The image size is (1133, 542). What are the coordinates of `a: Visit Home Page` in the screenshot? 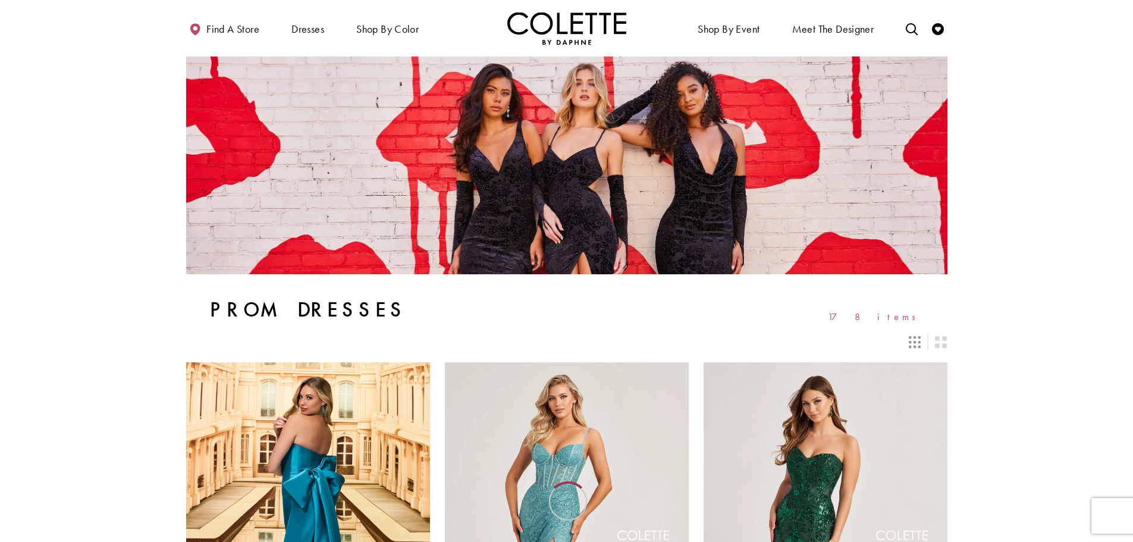 It's located at (567, 28).